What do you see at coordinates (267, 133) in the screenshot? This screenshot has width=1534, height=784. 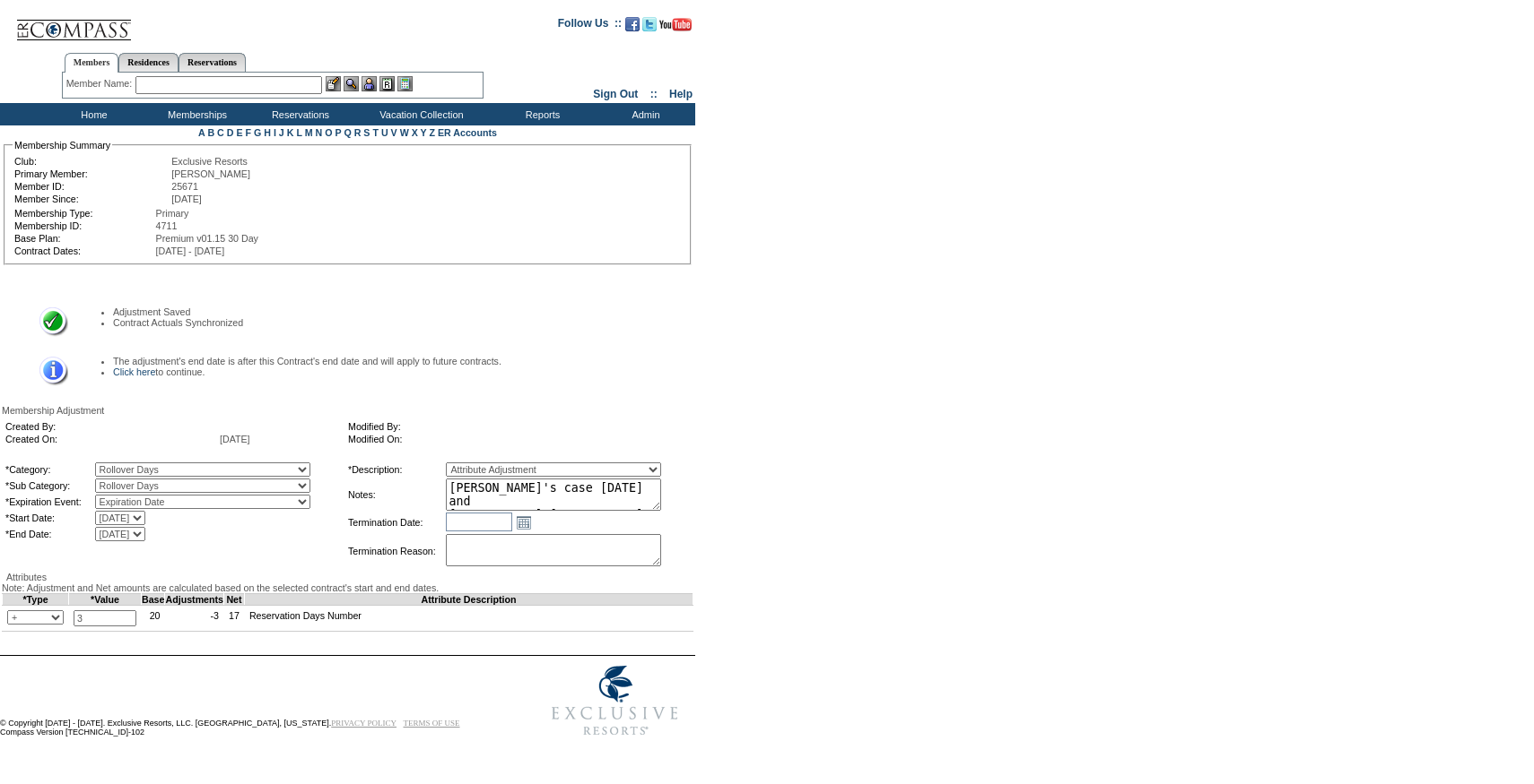 I see `a: H` at bounding box center [267, 133].